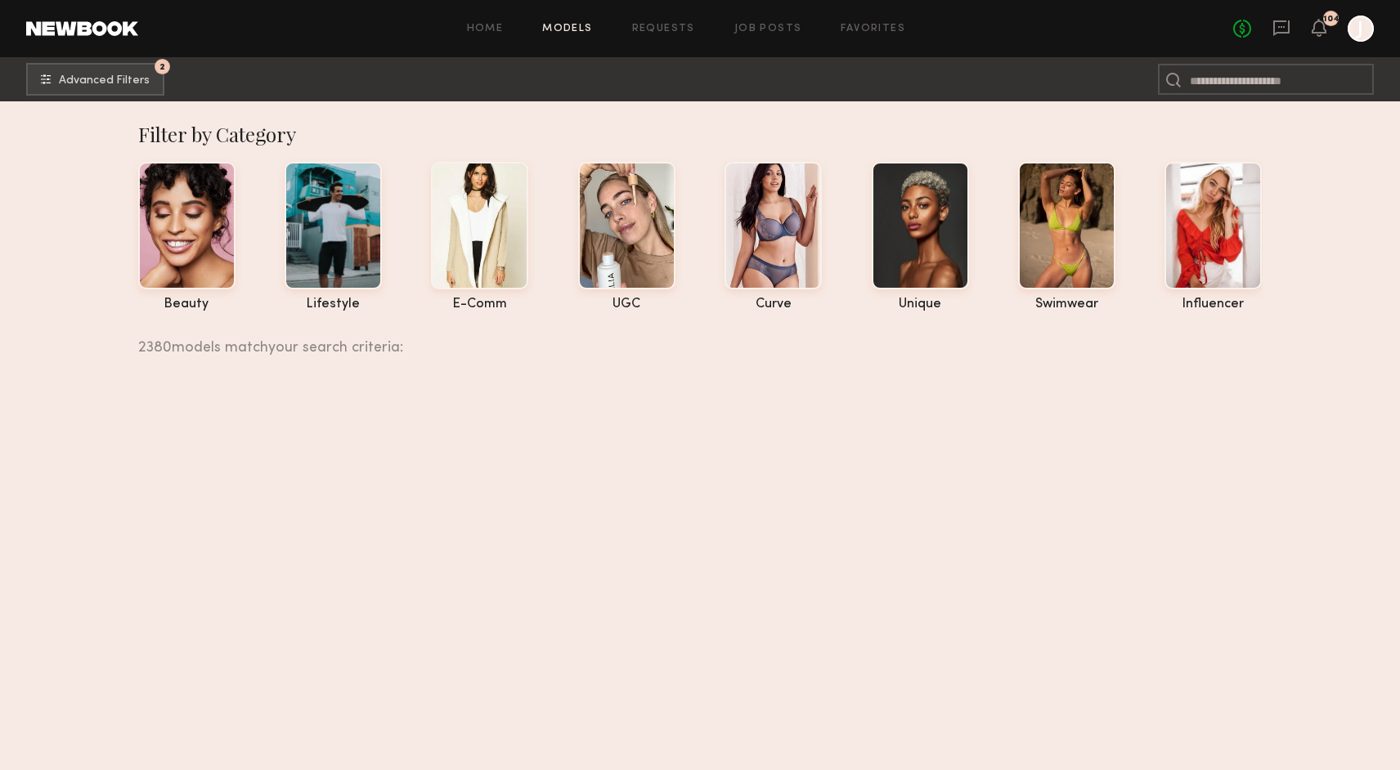 This screenshot has width=1400, height=770. What do you see at coordinates (567, 29) in the screenshot?
I see `a: Models` at bounding box center [567, 29].